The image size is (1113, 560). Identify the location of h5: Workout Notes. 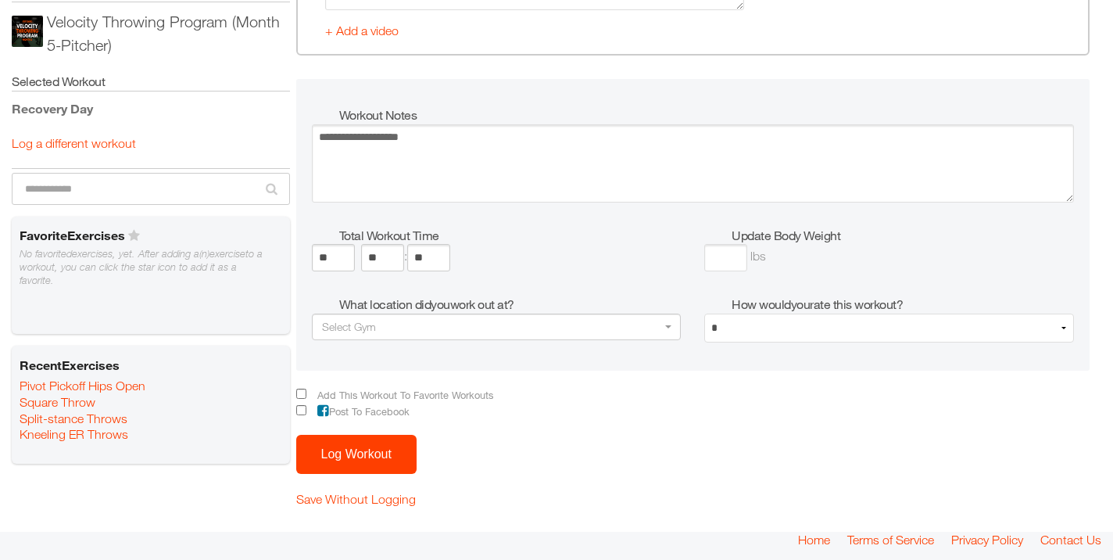
(706, 115).